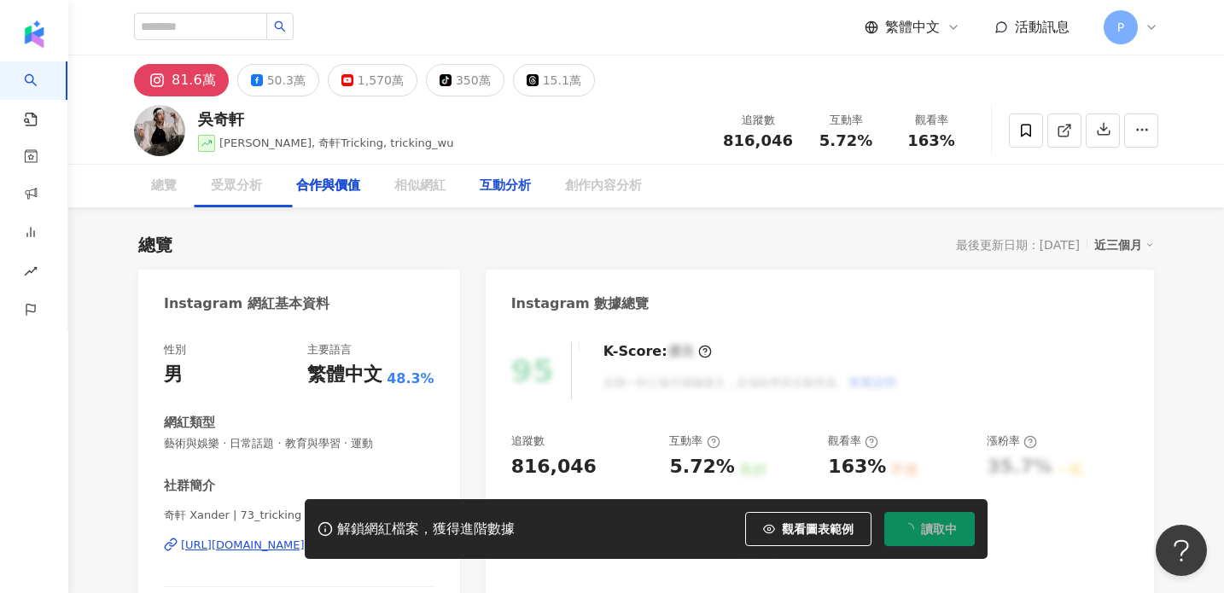 Image resolution: width=1224 pixels, height=593 pixels. I want to click on div: 漲粉率, so click(1011, 441).